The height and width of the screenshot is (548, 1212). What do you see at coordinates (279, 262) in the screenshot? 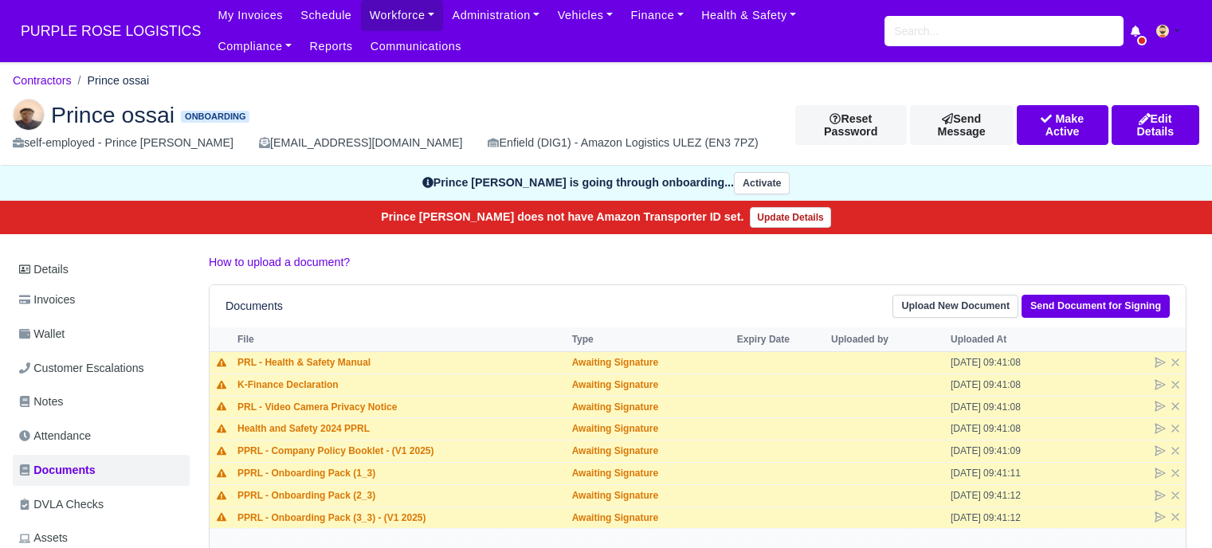
I see `a: How to upload a document?` at bounding box center [279, 262].